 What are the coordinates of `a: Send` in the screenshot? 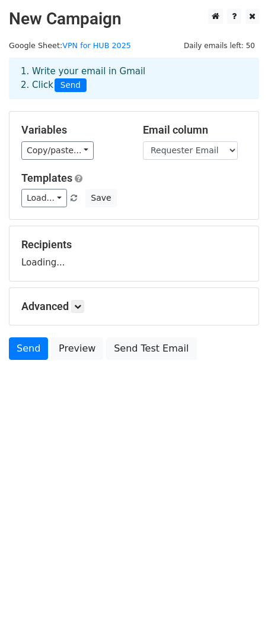 It's located at (28, 348).